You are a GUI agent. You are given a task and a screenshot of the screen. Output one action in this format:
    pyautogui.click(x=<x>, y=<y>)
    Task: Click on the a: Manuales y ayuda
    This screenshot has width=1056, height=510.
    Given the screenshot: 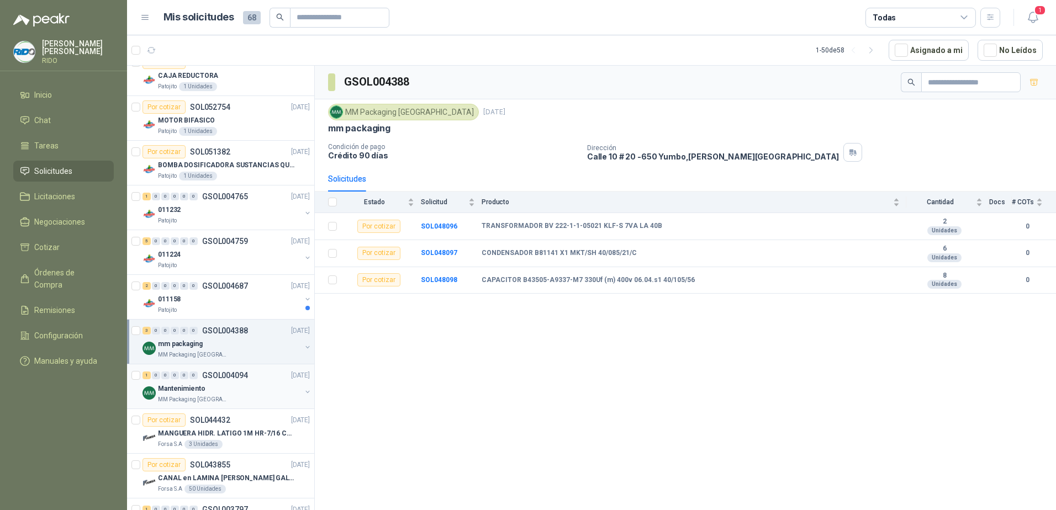 What is the action you would take?
    pyautogui.click(x=64, y=361)
    